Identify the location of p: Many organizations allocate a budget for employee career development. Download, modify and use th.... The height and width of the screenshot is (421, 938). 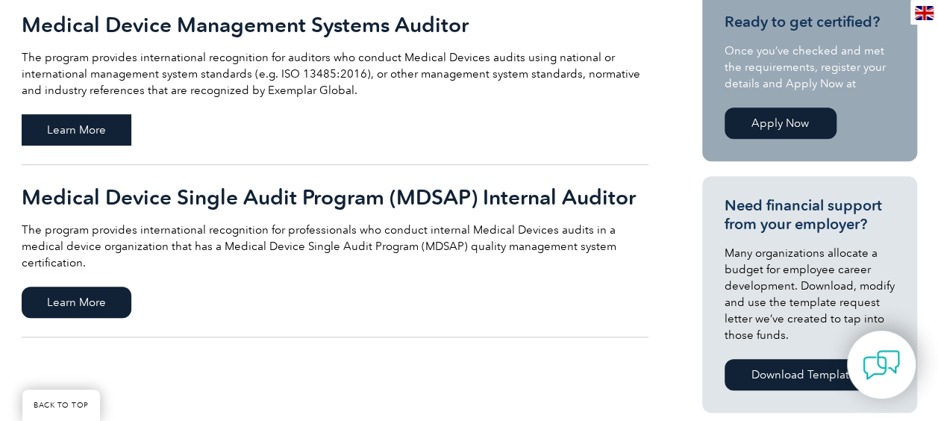
(810, 294).